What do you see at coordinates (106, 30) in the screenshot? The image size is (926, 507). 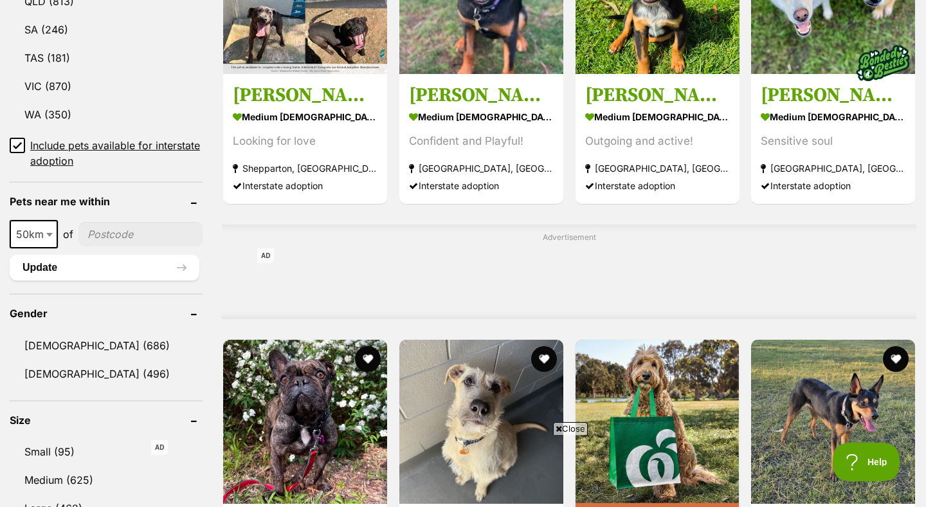 I see `a: SA (246)` at bounding box center [106, 30].